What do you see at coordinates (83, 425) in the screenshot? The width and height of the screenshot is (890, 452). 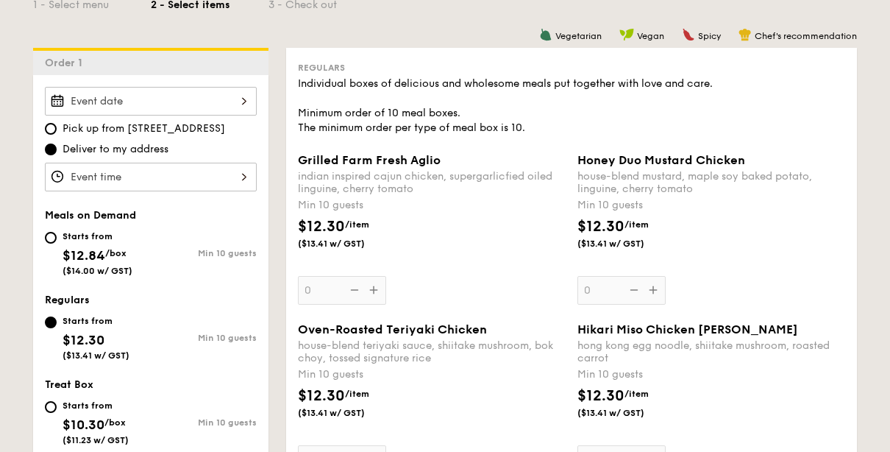 I see `span: $10.30` at bounding box center [83, 425].